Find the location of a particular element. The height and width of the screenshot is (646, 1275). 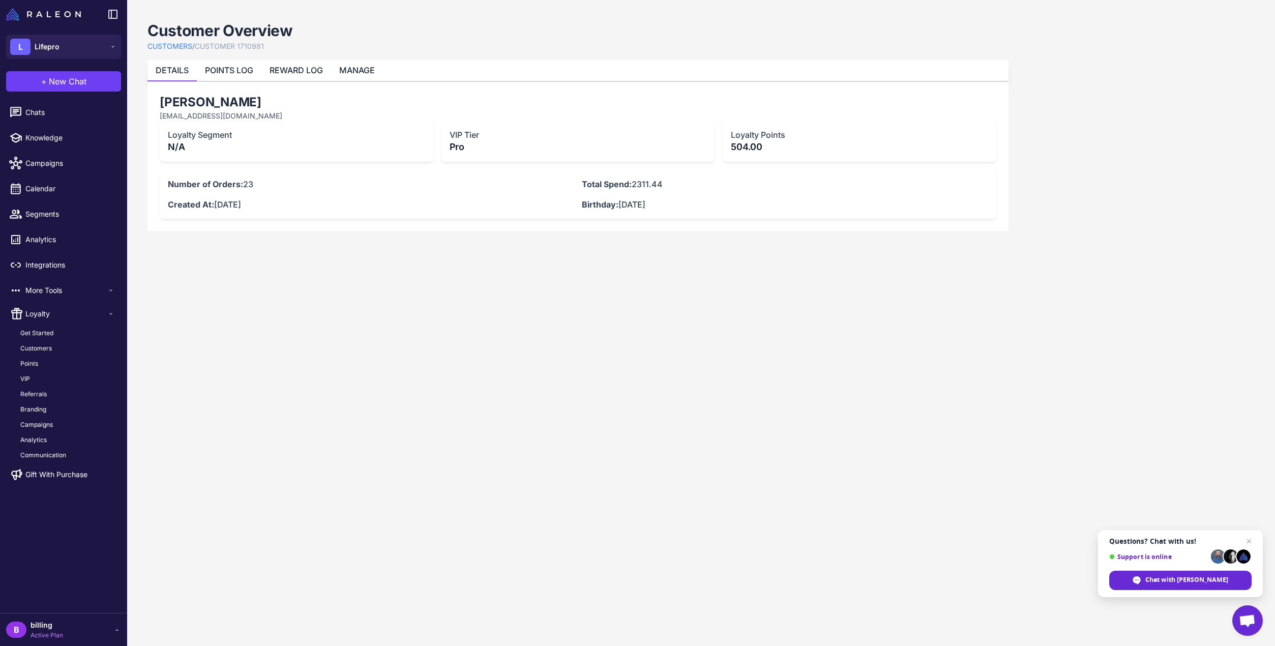

a: Integrations is located at coordinates (64, 265).